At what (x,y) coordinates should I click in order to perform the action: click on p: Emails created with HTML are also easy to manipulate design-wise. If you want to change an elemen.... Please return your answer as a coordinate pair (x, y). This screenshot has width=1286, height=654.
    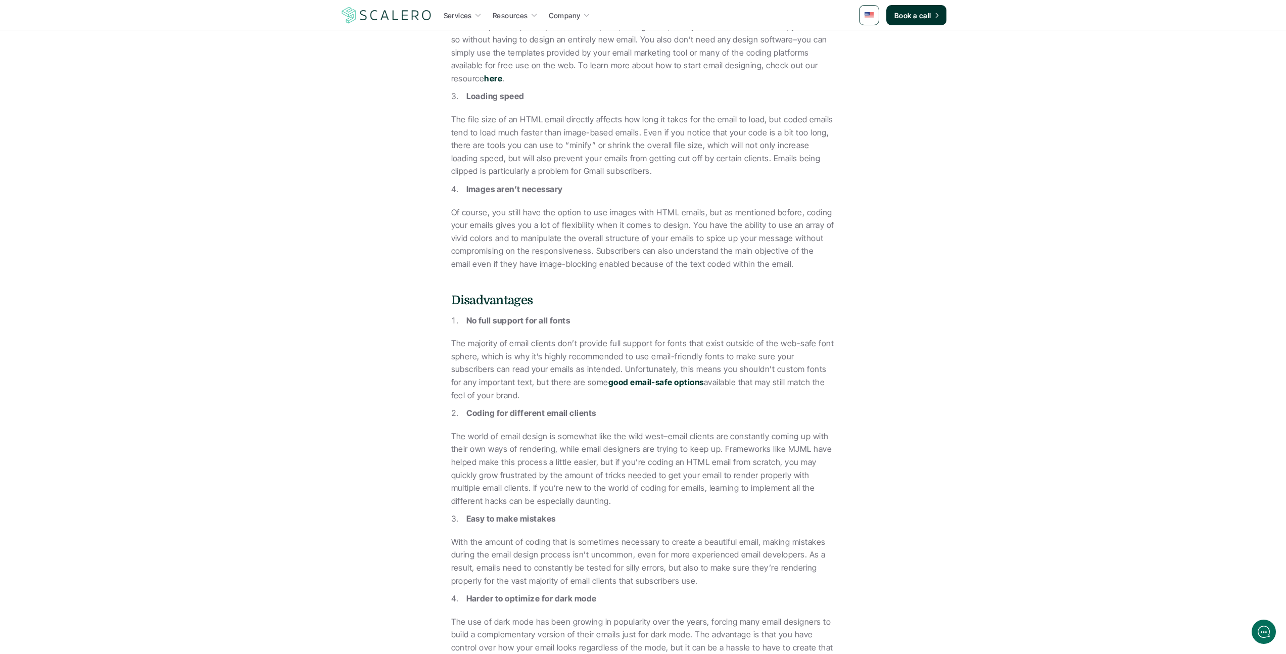
    Looking at the image, I should click on (643, 46).